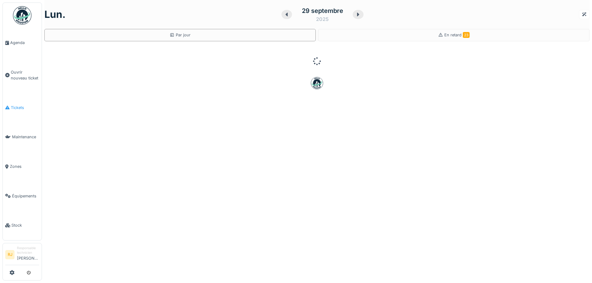 Image resolution: width=592 pixels, height=283 pixels. I want to click on span: En retard, so click(457, 35).